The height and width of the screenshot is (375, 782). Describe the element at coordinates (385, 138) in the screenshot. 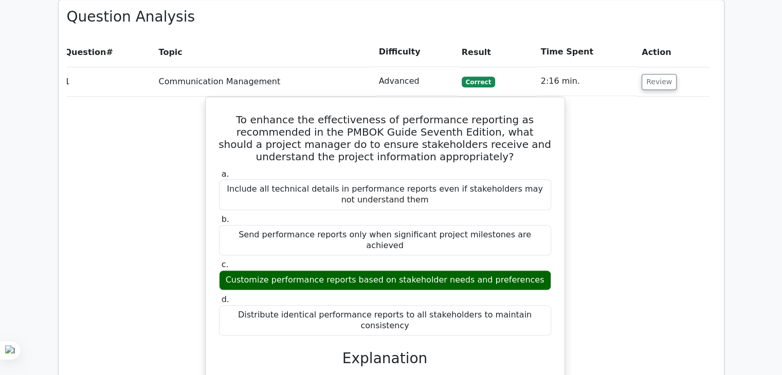

I see `h5: To enhance the effectiveness of performance reporting as recommended in the PMBOK Guide Seventh E...` at that location.